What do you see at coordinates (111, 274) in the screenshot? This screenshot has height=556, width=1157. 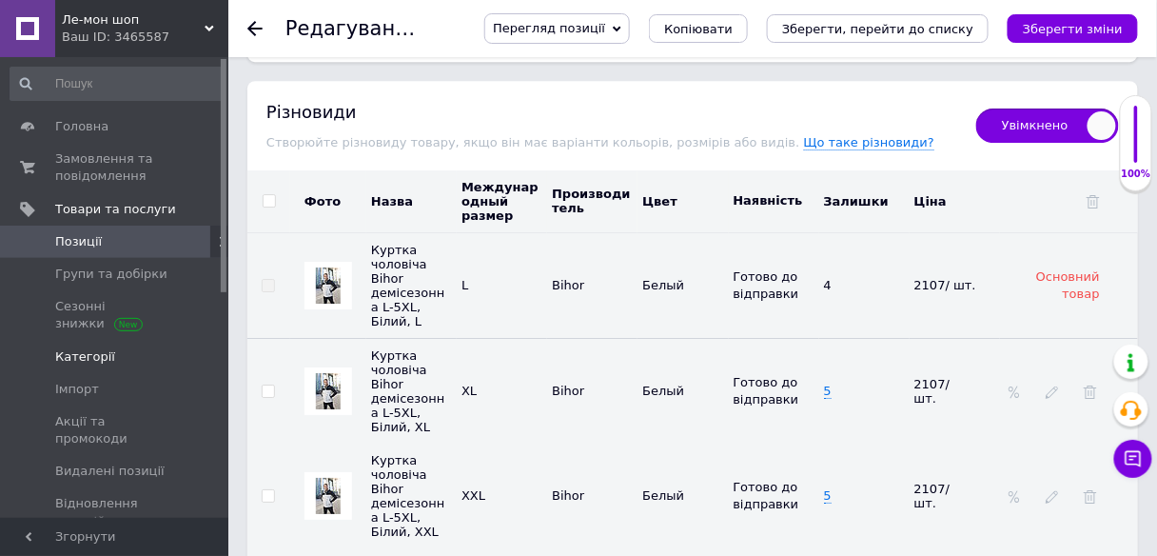 I see `span: Групи та добірки` at bounding box center [111, 274].